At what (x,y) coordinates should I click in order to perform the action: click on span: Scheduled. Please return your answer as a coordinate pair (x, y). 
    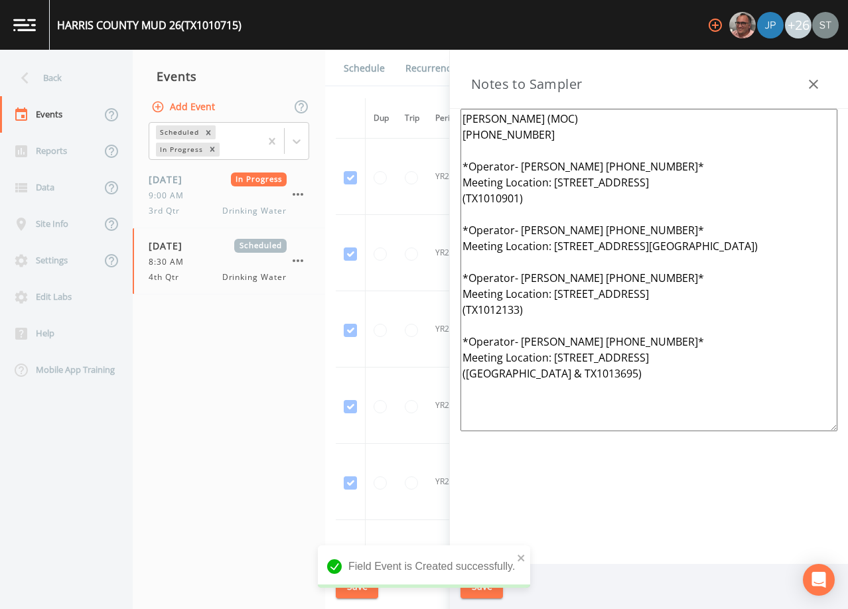
    Looking at the image, I should click on (260, 245).